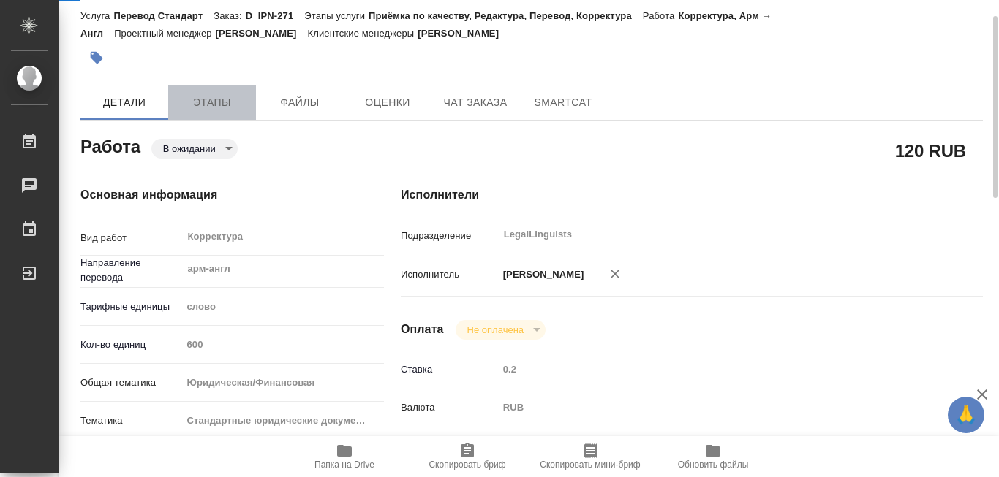 The height and width of the screenshot is (477, 999). I want to click on p: D_IPN-271, so click(275, 15).